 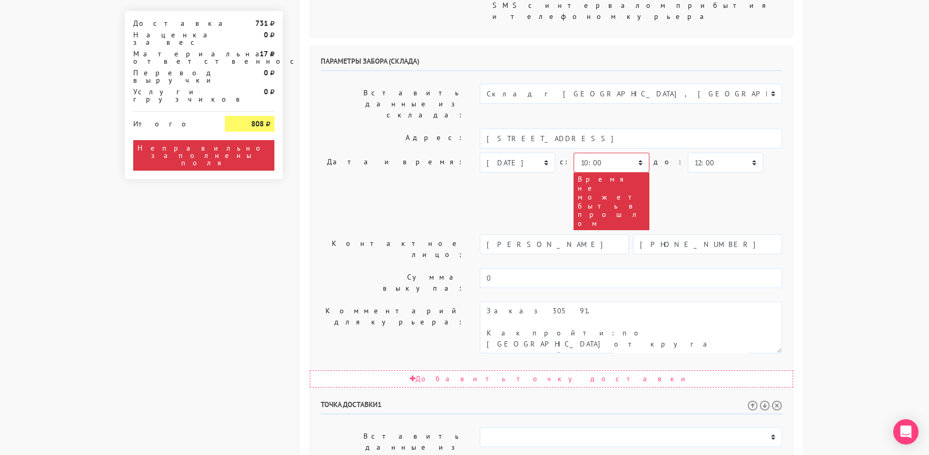 I want to click on div: Время не может быть в прошлом, so click(x=611, y=201).